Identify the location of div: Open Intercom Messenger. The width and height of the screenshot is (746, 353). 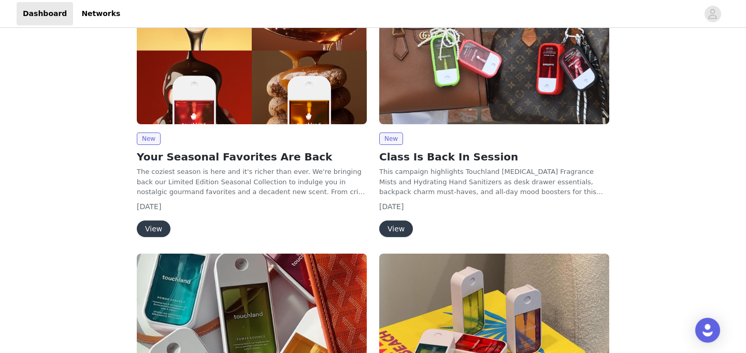
(708, 330).